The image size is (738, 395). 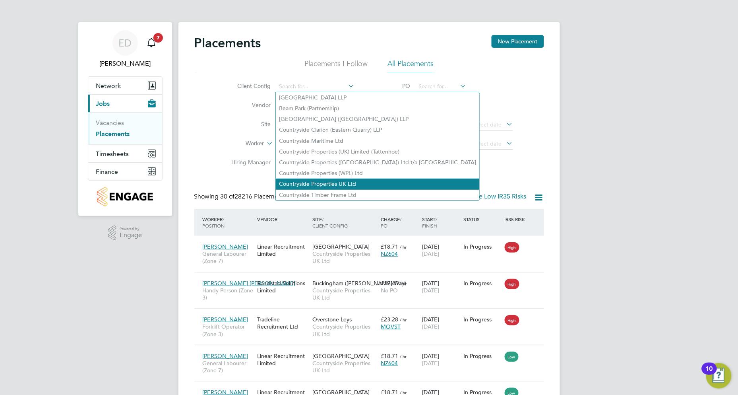 I want to click on span: Forklift Operator (Zone 3), so click(x=228, y=330).